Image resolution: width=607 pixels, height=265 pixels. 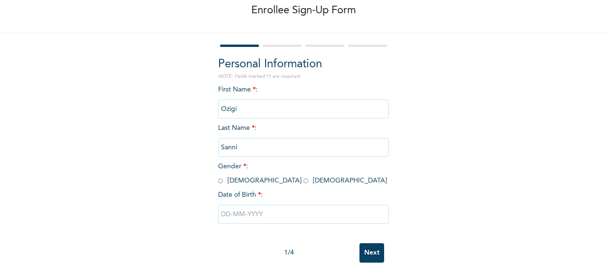 What do you see at coordinates (241, 195) in the screenshot?
I see `span: Date of Birth :` at bounding box center [241, 195].